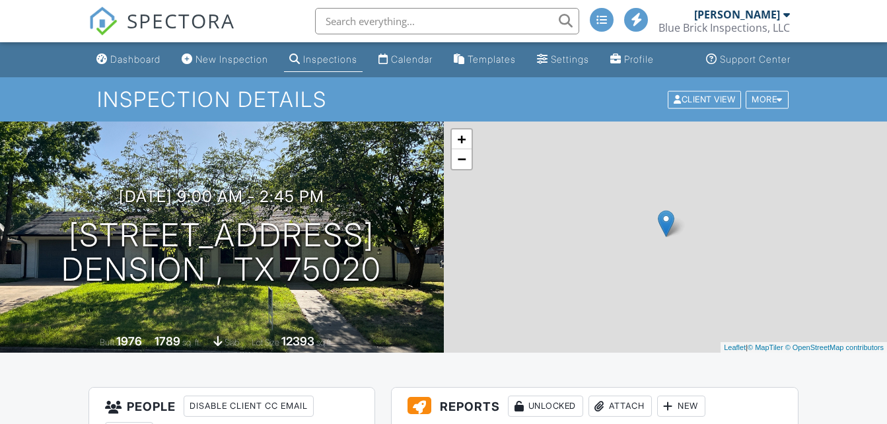 Image resolution: width=887 pixels, height=424 pixels. Describe the element at coordinates (462, 139) in the screenshot. I see `a: Zoom in` at that location.